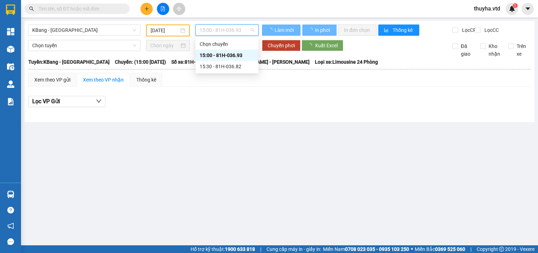 The height and width of the screenshot is (253, 538). Describe the element at coordinates (11, 210) in the screenshot. I see `span: question-circle` at that location.